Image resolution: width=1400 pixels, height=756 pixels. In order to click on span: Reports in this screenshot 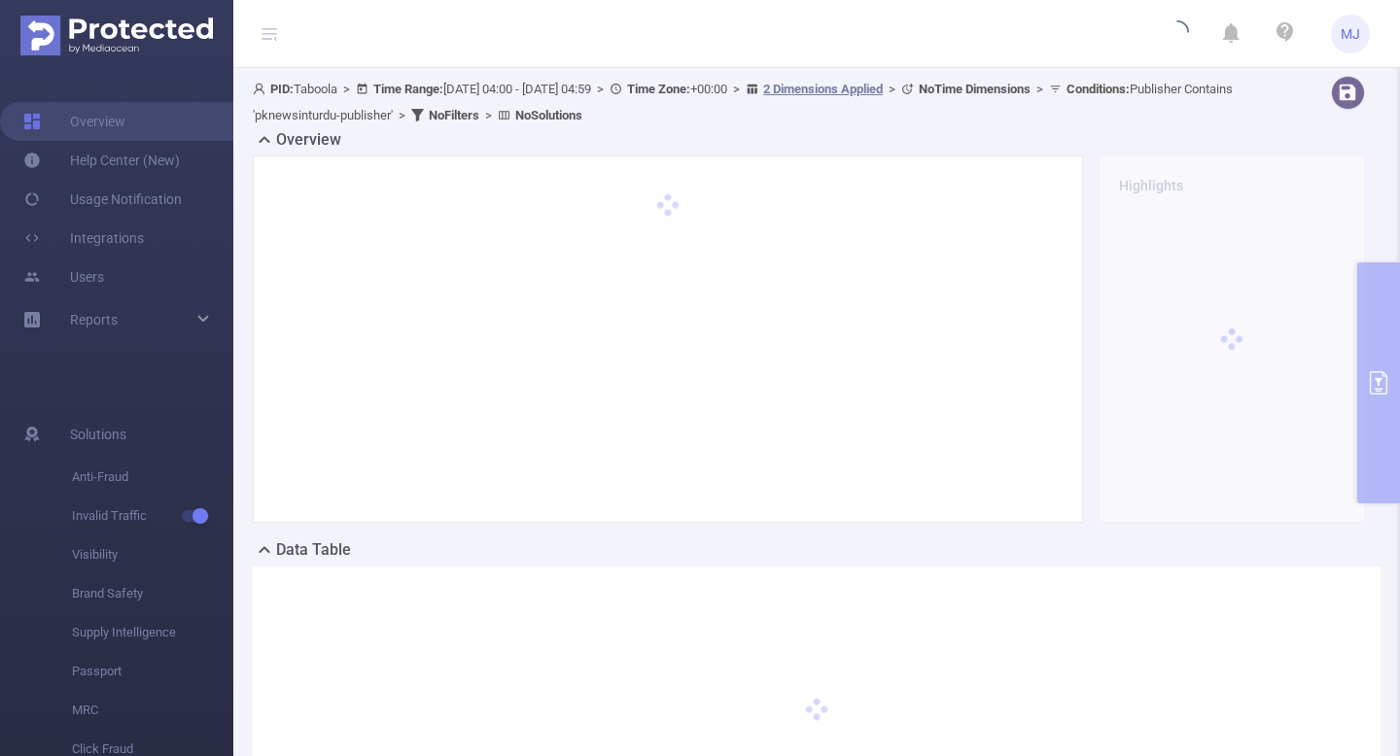, I will do `click(93, 320)`.